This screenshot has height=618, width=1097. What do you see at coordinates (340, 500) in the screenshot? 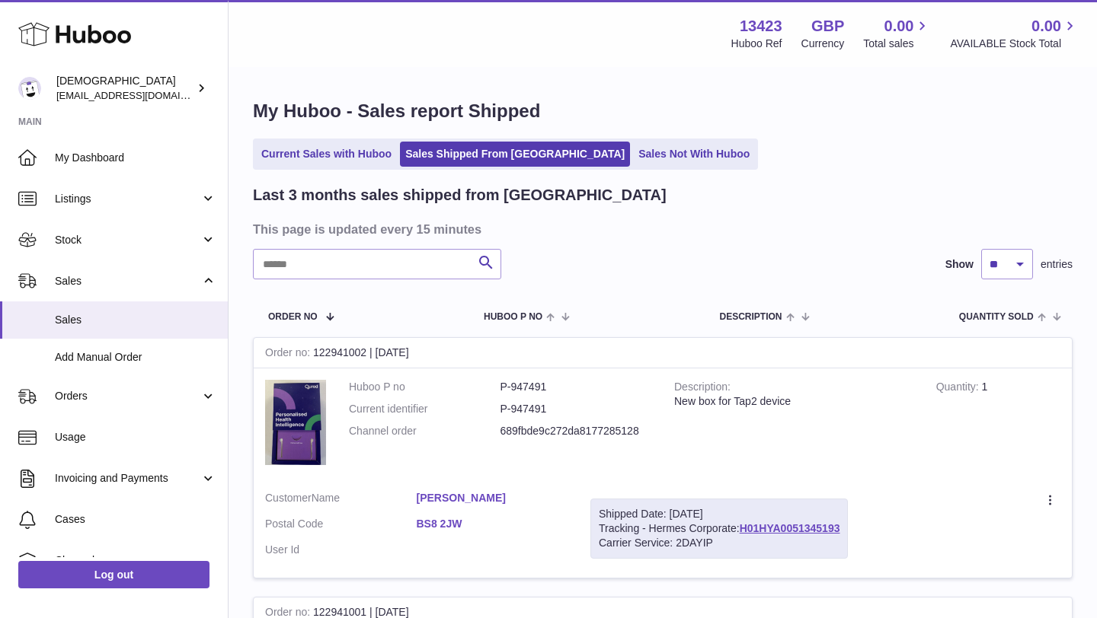
I see `dt: Name` at bounding box center [340, 500].